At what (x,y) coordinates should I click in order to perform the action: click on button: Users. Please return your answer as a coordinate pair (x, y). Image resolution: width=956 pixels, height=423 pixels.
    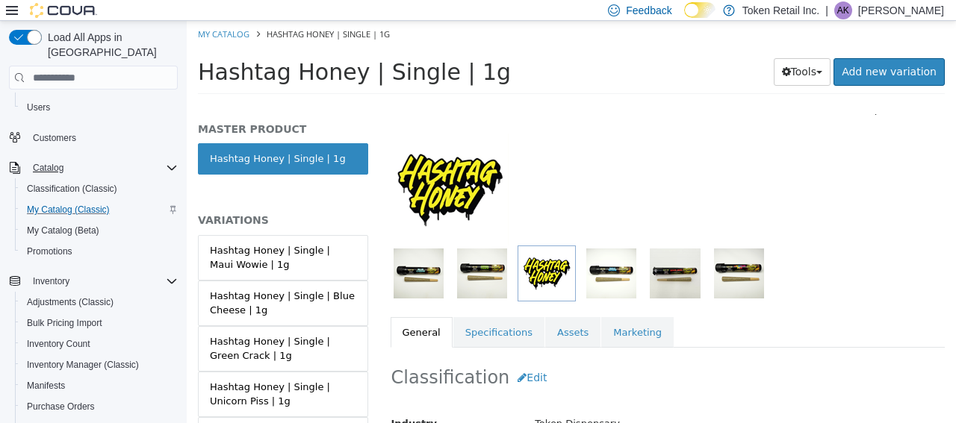
    Looking at the image, I should click on (99, 107).